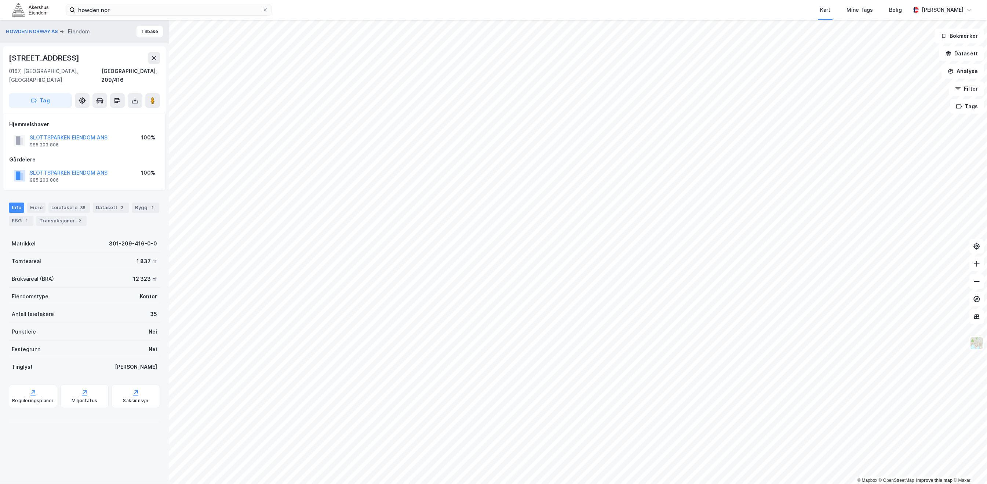  Describe the element at coordinates (79, 32) in the screenshot. I see `div: Eiendom` at that location.